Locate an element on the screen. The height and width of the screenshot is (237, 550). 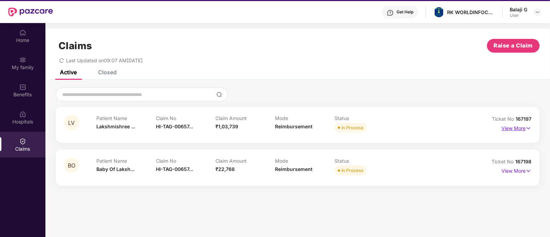
img: New Pazcare Logo is located at coordinates (31, 12).